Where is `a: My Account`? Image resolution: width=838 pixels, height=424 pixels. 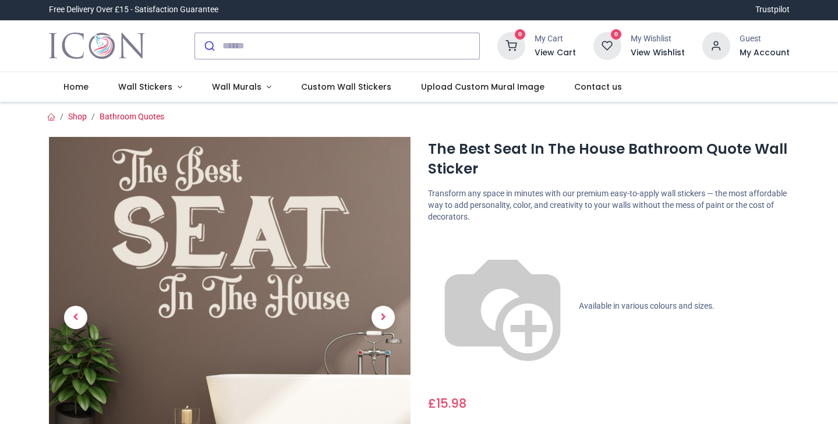 a: My Account is located at coordinates (764, 53).